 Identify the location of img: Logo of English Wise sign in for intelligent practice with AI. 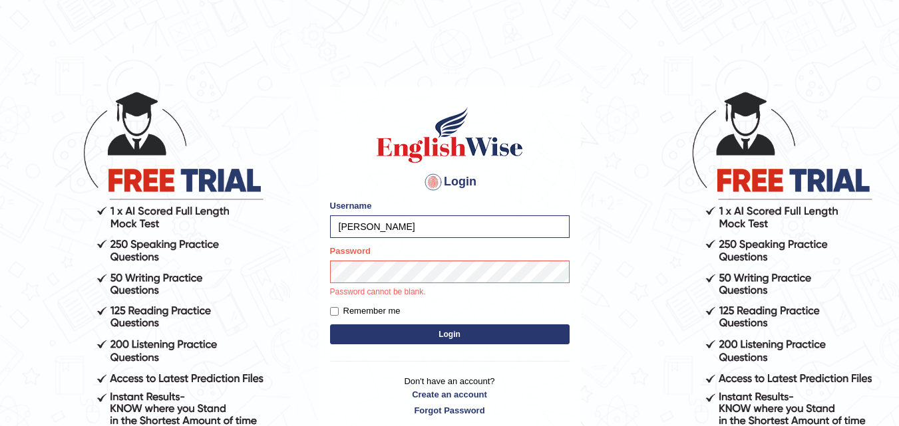
(450, 135).